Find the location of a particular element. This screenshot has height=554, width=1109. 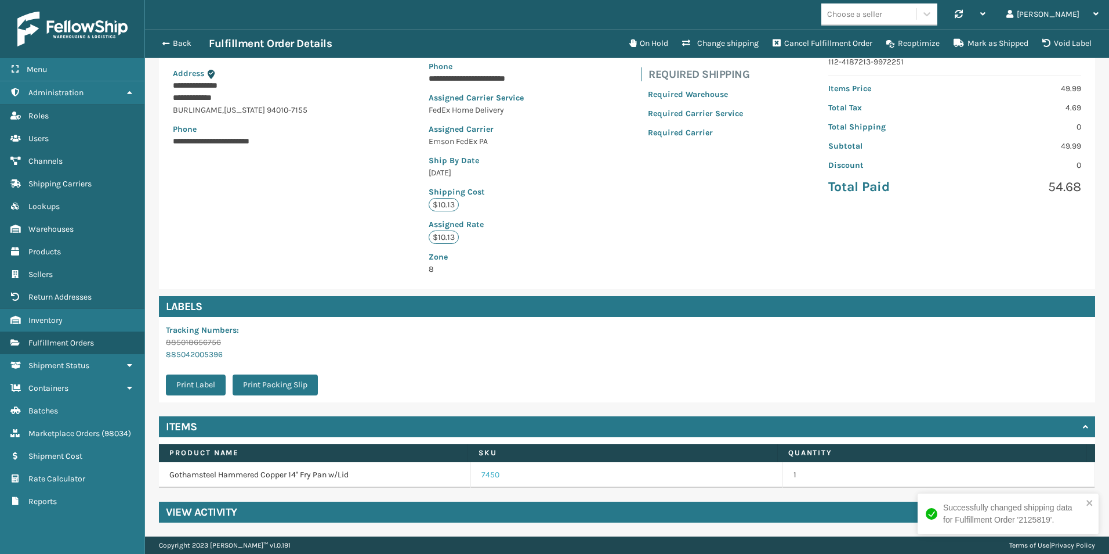

span: 8 is located at coordinates (496, 262).